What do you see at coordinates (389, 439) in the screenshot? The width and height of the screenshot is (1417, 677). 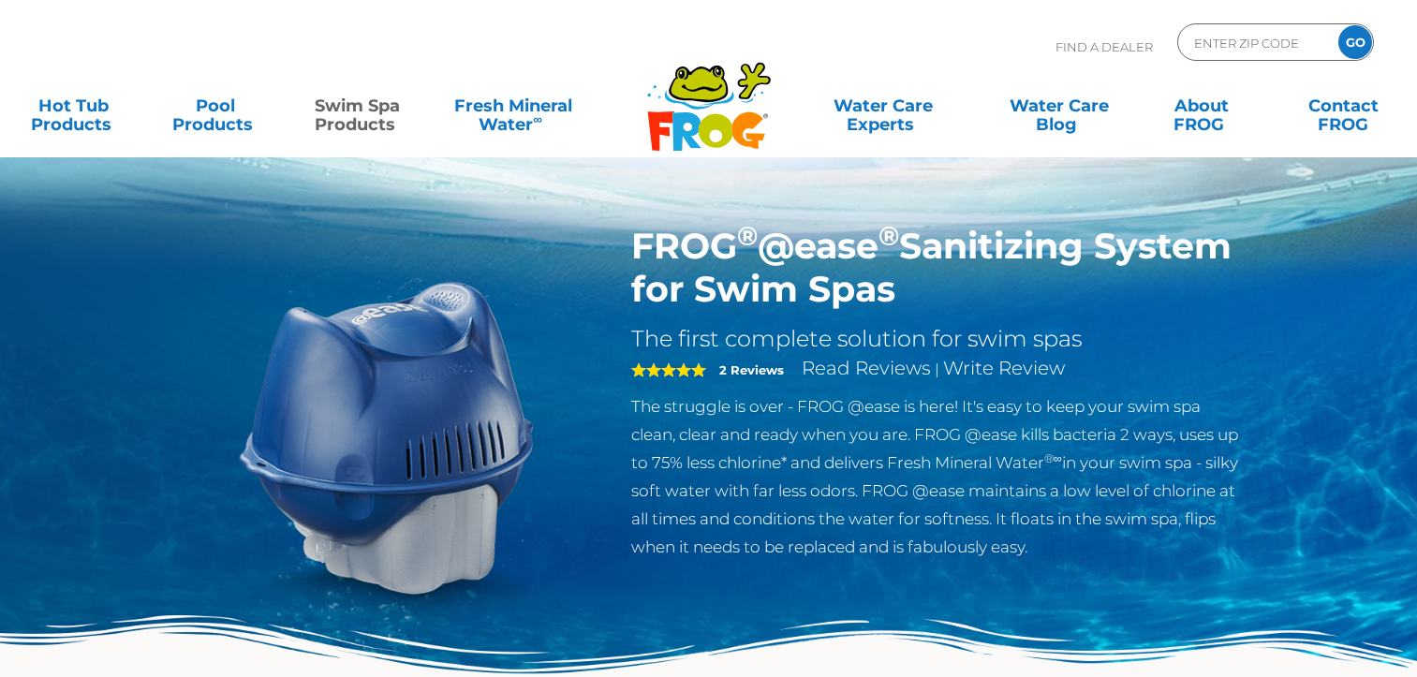 I see `img: ss-@ease-hero.png` at bounding box center [389, 439].